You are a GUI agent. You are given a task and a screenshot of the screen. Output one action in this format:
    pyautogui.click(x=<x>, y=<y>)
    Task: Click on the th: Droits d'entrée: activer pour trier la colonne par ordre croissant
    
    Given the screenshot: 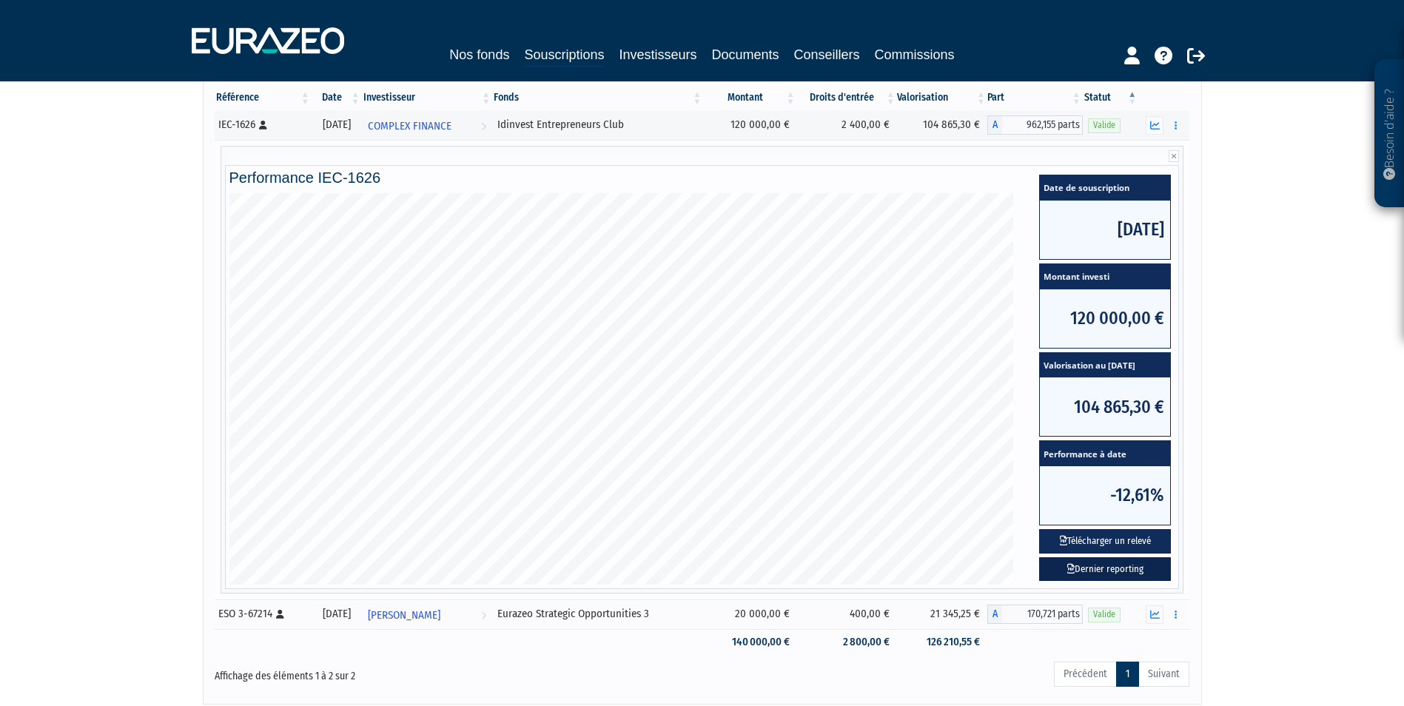 What is the action you would take?
    pyautogui.click(x=846, y=98)
    